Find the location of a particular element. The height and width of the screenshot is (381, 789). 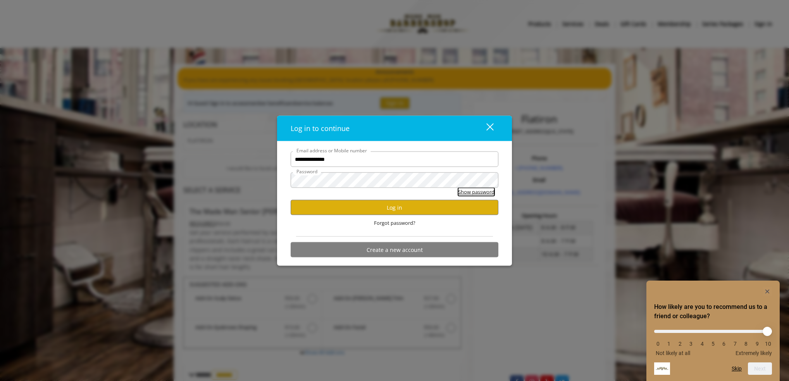

span: Not likely at all is located at coordinates (673, 353).